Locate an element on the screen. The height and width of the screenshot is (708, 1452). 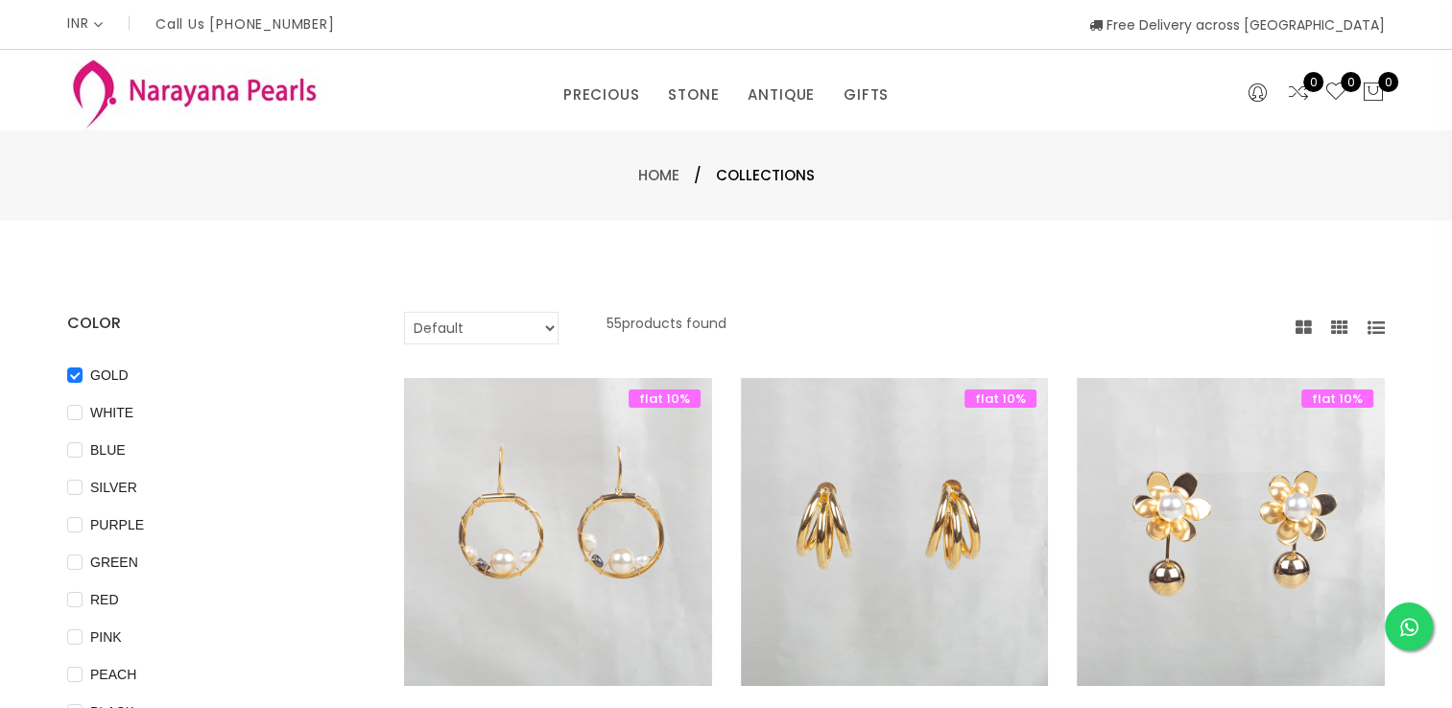
span: Collections is located at coordinates (765, 176).